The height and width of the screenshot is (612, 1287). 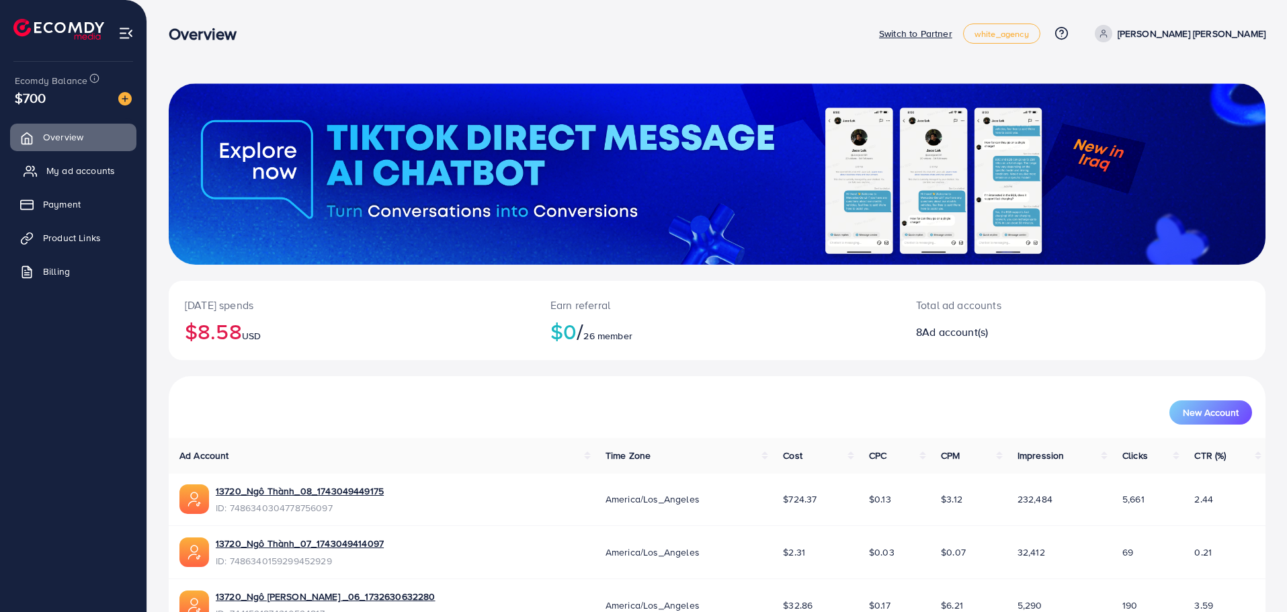 I want to click on a: 13720_Ngô Thành_08_1743049449175, so click(x=300, y=491).